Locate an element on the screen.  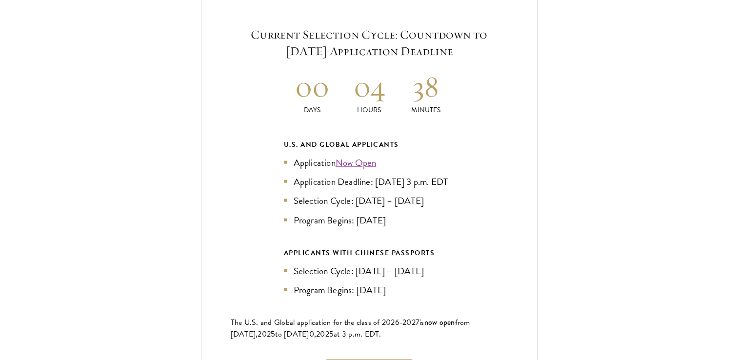
a: Now Open is located at coordinates (356, 162).